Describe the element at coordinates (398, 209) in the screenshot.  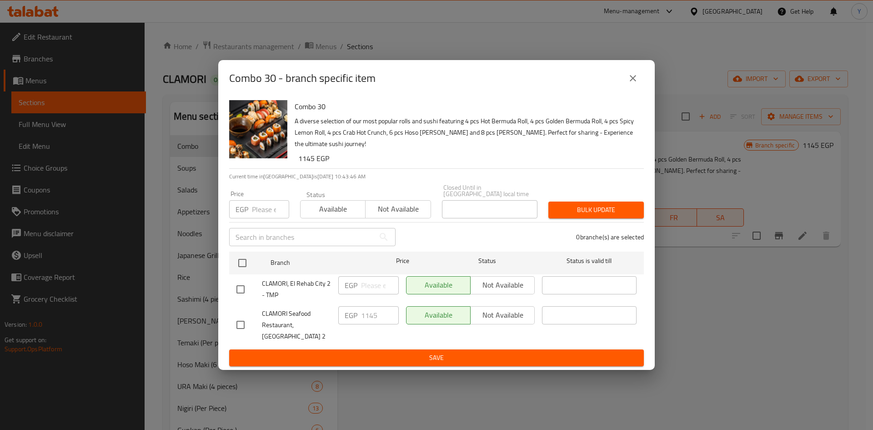
I see `span: Not available` at that location.